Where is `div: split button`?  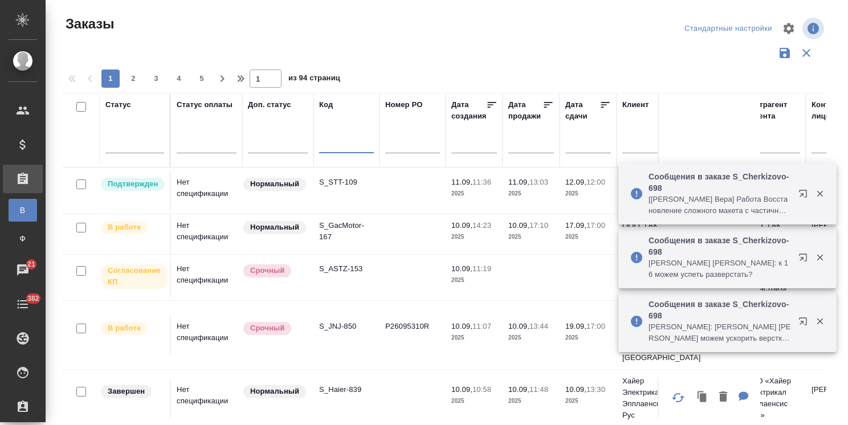
div: split button is located at coordinates (729, 29).